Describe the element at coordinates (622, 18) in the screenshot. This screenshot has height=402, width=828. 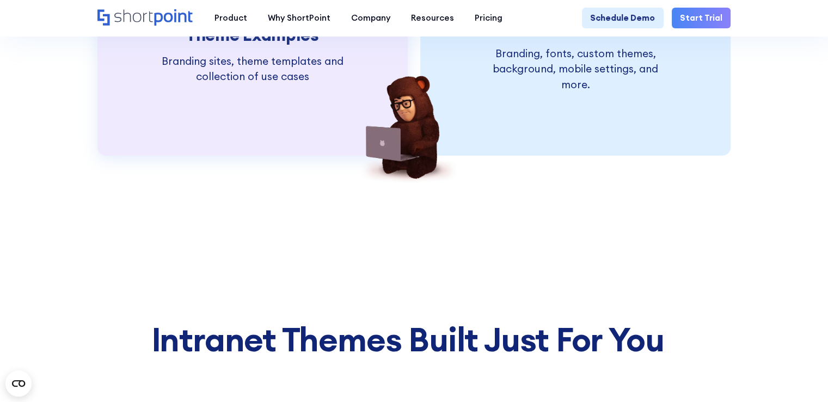
I see `a: Schedule Demo` at that location.